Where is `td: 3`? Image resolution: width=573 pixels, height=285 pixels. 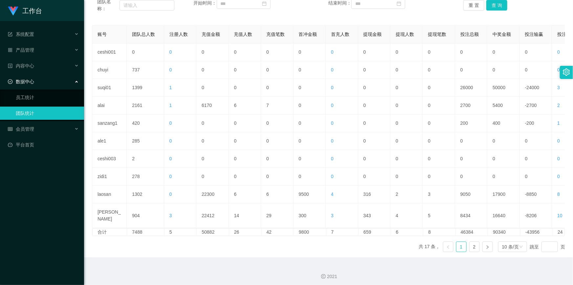
td: 3 is located at coordinates (439, 194).